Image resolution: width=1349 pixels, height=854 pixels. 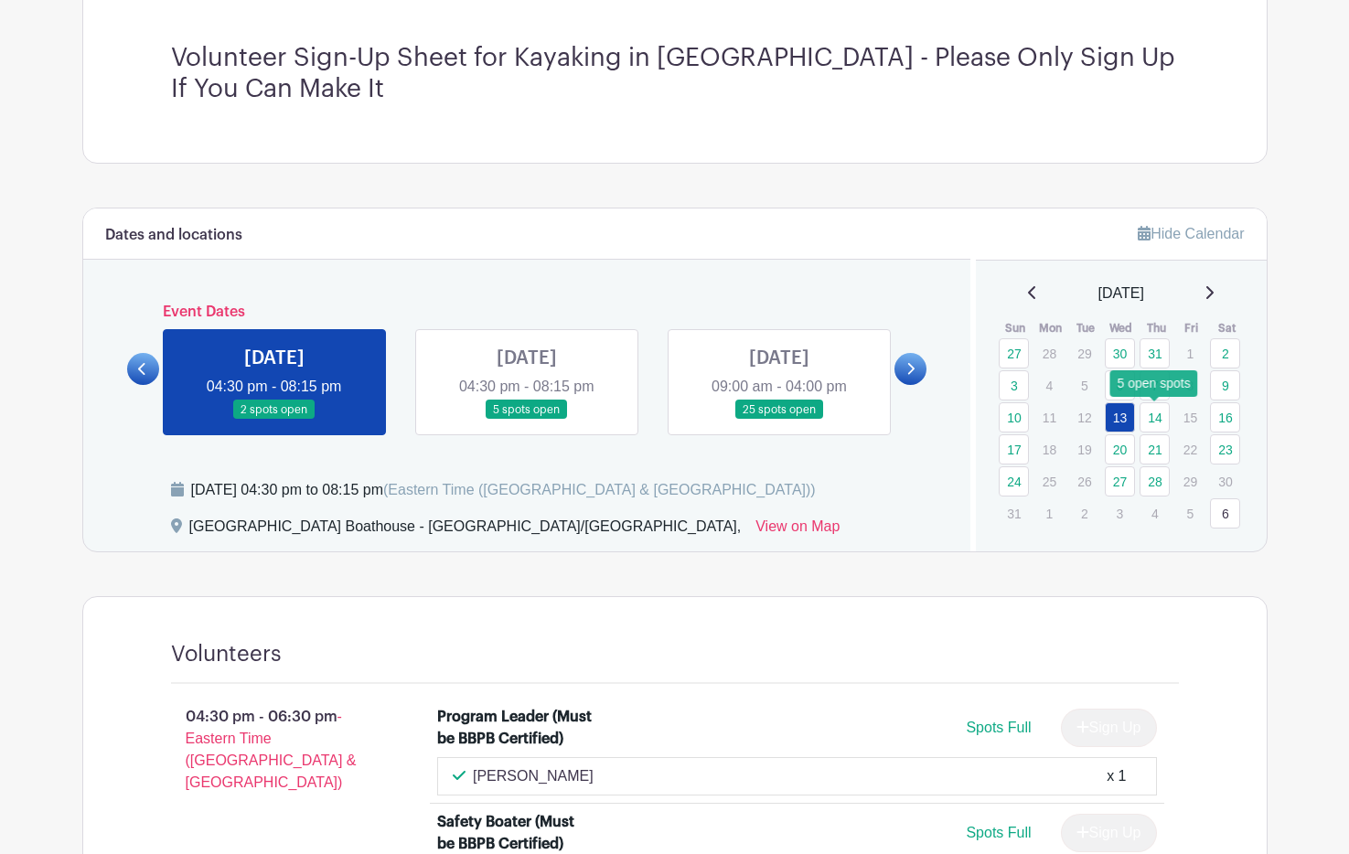 I want to click on a: 21, so click(x=1154, y=449).